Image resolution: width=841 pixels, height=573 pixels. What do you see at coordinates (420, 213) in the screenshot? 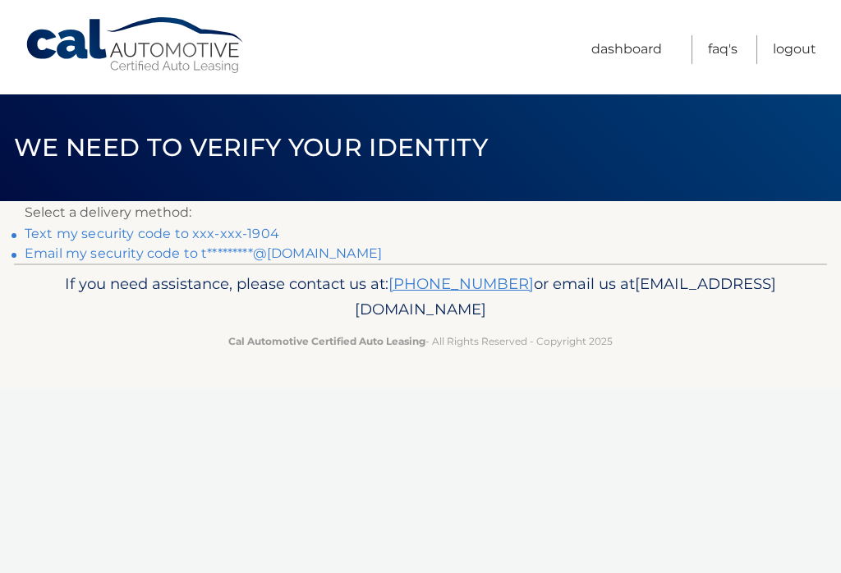
I see `p: Select a delivery method:` at bounding box center [420, 213].